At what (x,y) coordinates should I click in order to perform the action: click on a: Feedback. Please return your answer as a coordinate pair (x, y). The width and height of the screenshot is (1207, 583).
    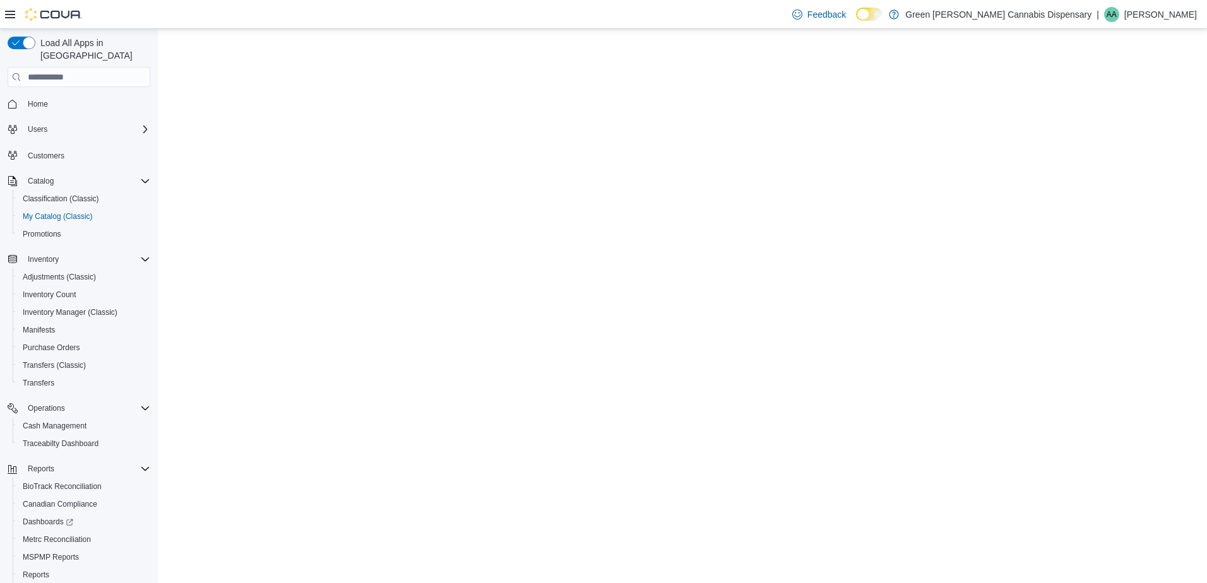
    Looking at the image, I should click on (818, 15).